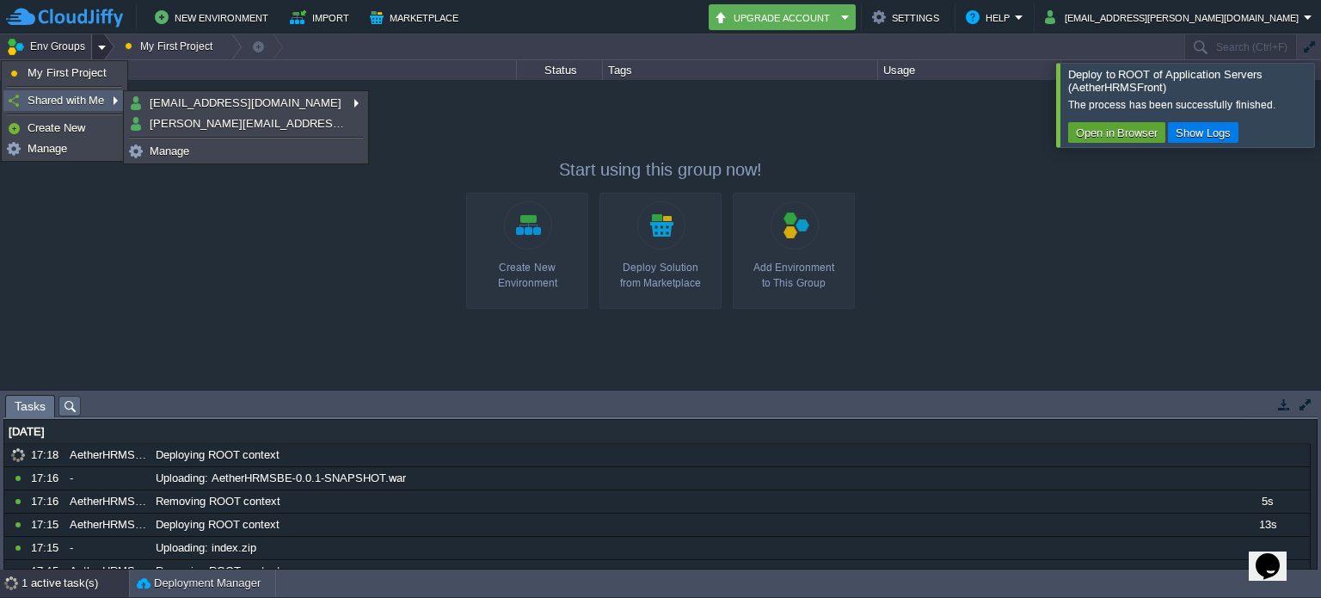 The image size is (1321, 598). What do you see at coordinates (775, 17) in the screenshot?
I see `button: Upgrade Account` at bounding box center [775, 17].